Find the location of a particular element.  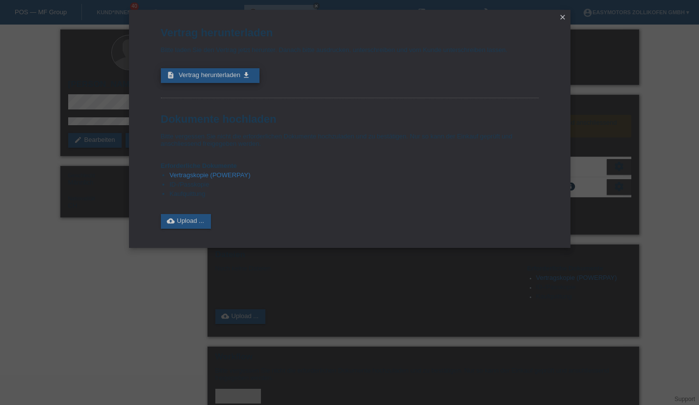

li: ID-/Passkopie is located at coordinates (354, 185).